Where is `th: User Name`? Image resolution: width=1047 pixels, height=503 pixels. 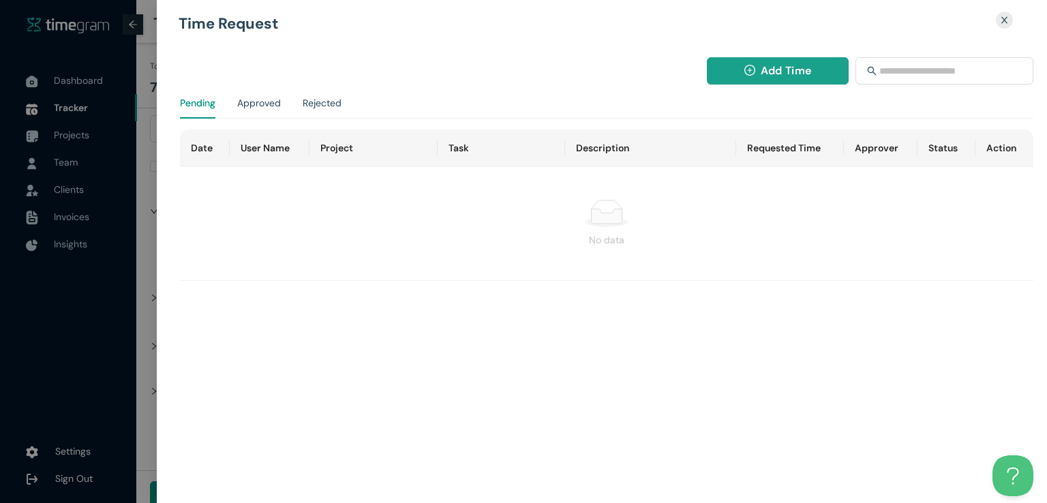 th: User Name is located at coordinates (269, 148).